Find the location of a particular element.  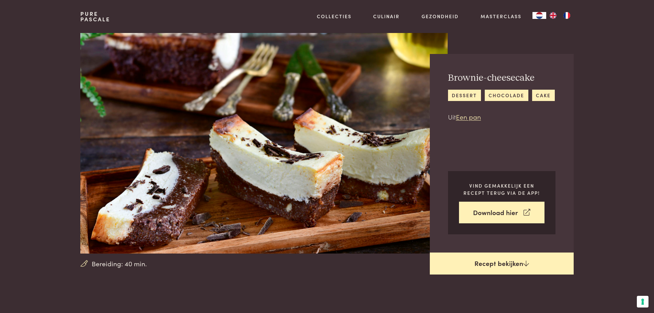

a: cake is located at coordinates (543, 95).